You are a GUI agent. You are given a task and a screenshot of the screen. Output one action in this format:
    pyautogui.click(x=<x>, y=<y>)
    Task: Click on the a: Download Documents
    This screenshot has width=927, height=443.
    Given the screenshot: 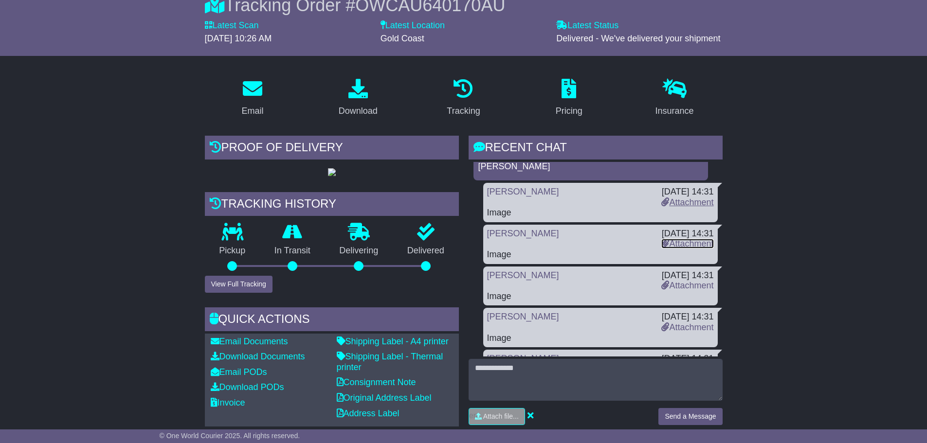 What is the action you would take?
    pyautogui.click(x=258, y=357)
    